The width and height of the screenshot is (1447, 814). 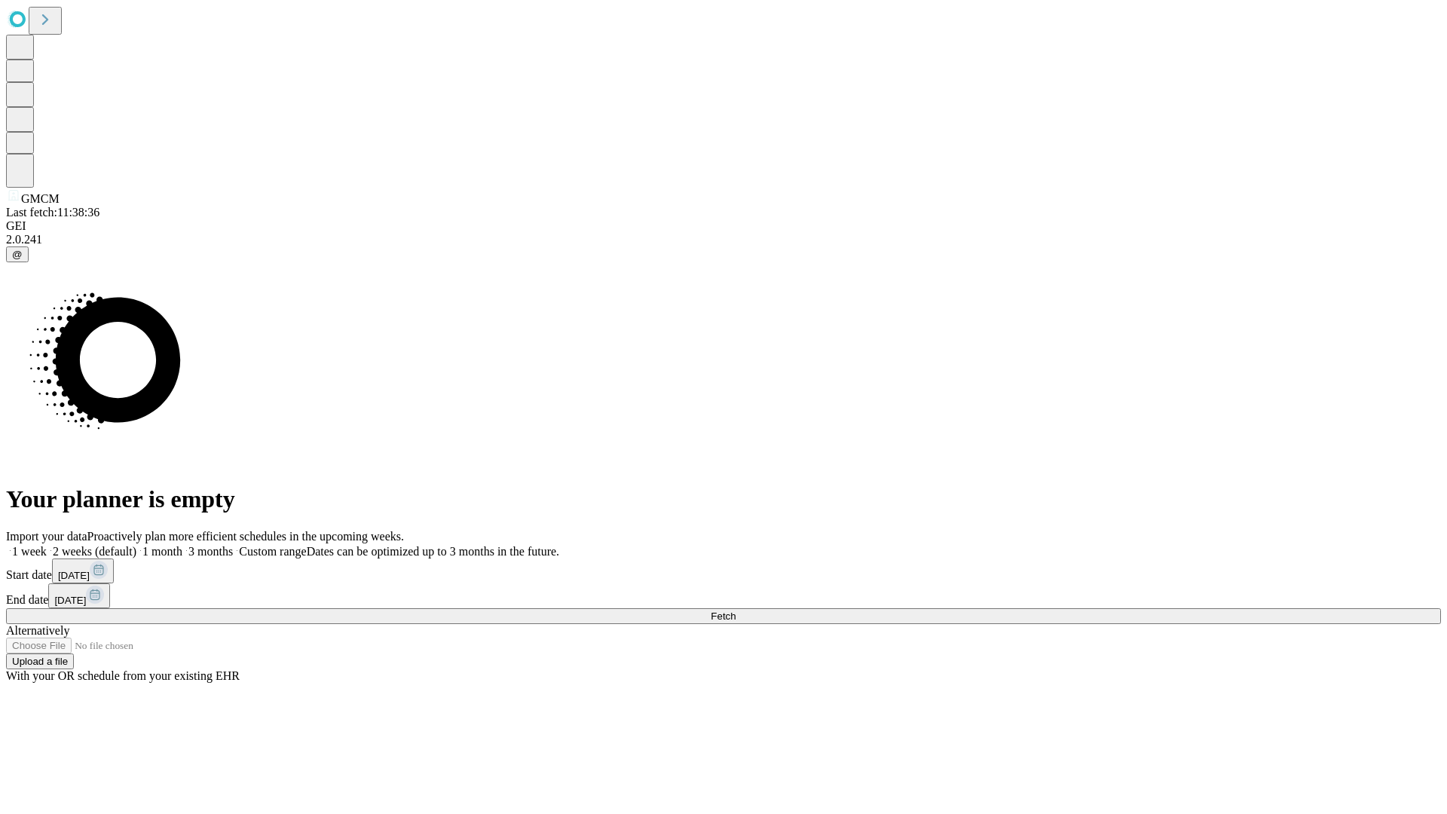 What do you see at coordinates (123, 675) in the screenshot?
I see `span: With your OR schedule from your existing EHR` at bounding box center [123, 675].